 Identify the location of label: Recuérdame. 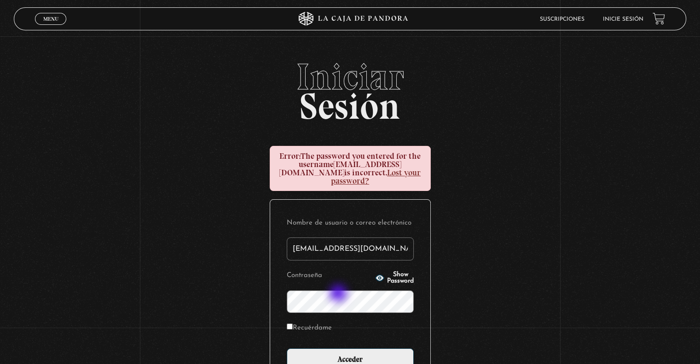
(309, 328).